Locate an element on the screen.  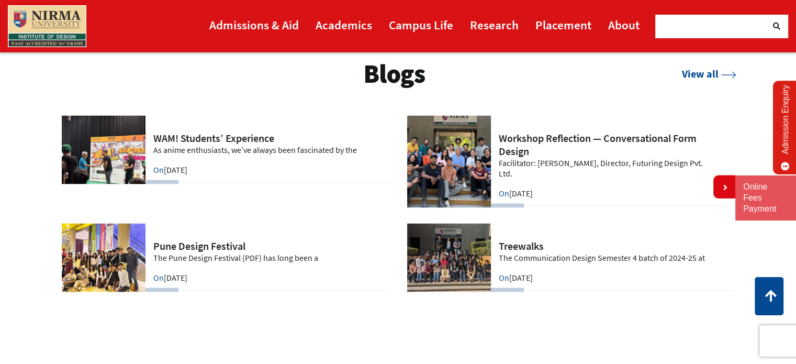
a: About is located at coordinates (624, 25).